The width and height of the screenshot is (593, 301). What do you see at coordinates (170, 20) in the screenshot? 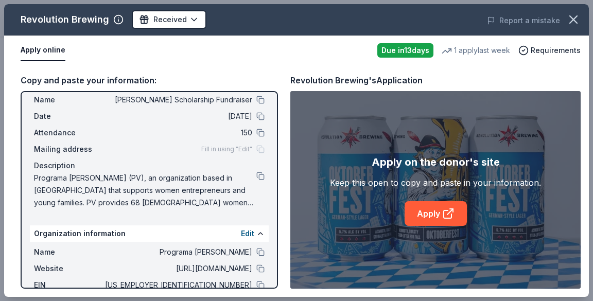
I see `span: Received` at bounding box center [170, 20].